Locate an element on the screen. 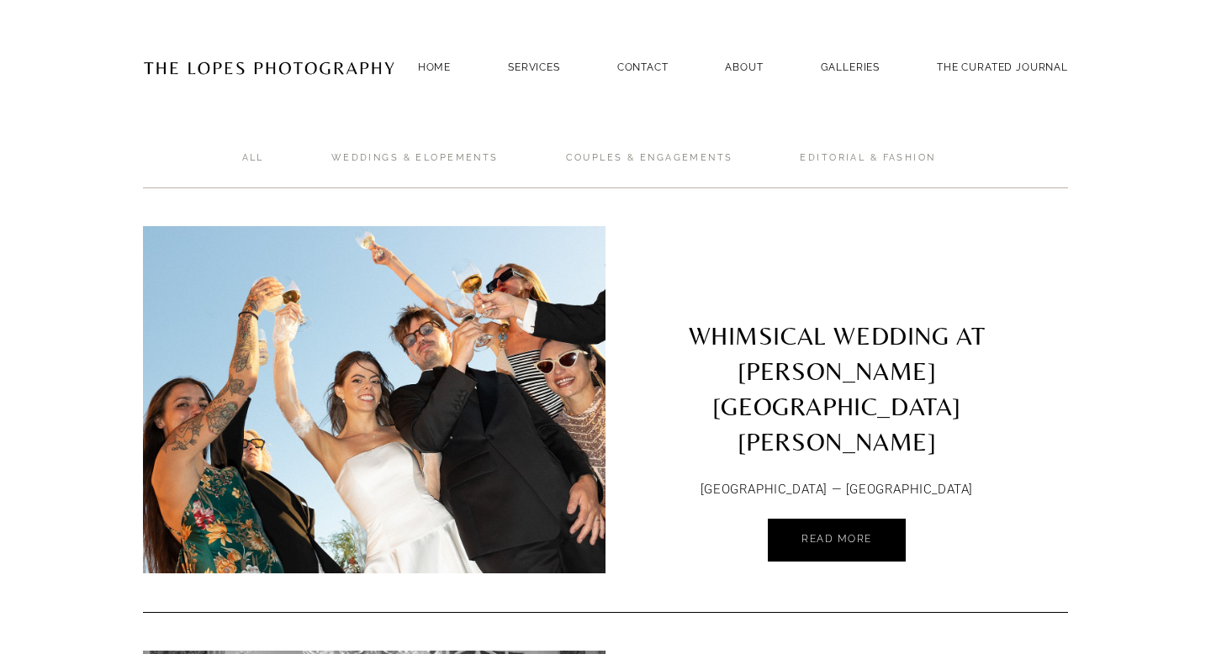 Image resolution: width=1211 pixels, height=654 pixels. a: ALL is located at coordinates (253, 170).